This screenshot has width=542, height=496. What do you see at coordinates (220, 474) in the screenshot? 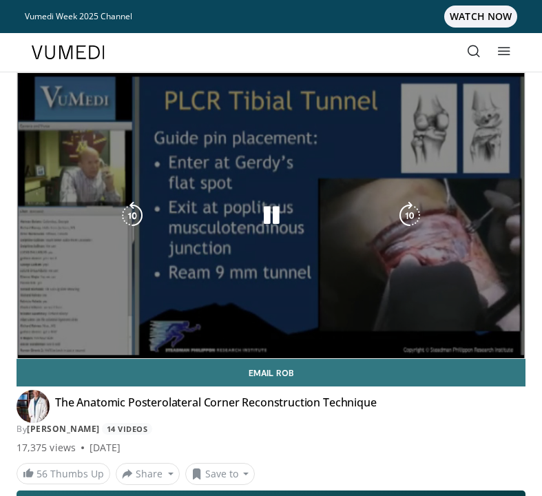
I see `button: Save to` at bounding box center [220, 474].